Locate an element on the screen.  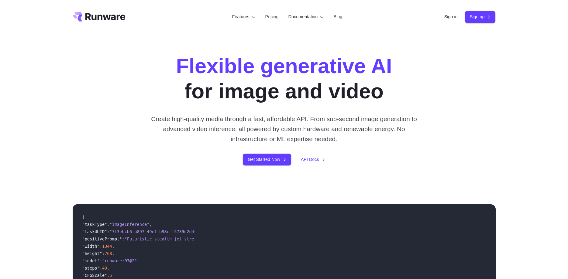
span: "taskUUID" is located at coordinates (95, 232).